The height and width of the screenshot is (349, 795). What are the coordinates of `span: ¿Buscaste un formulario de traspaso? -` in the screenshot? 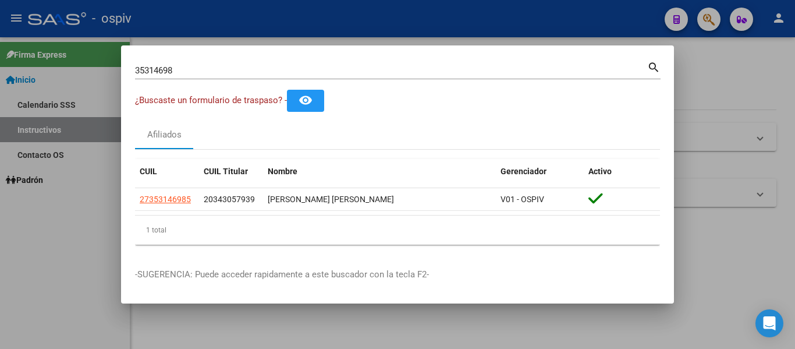 It's located at (211, 100).